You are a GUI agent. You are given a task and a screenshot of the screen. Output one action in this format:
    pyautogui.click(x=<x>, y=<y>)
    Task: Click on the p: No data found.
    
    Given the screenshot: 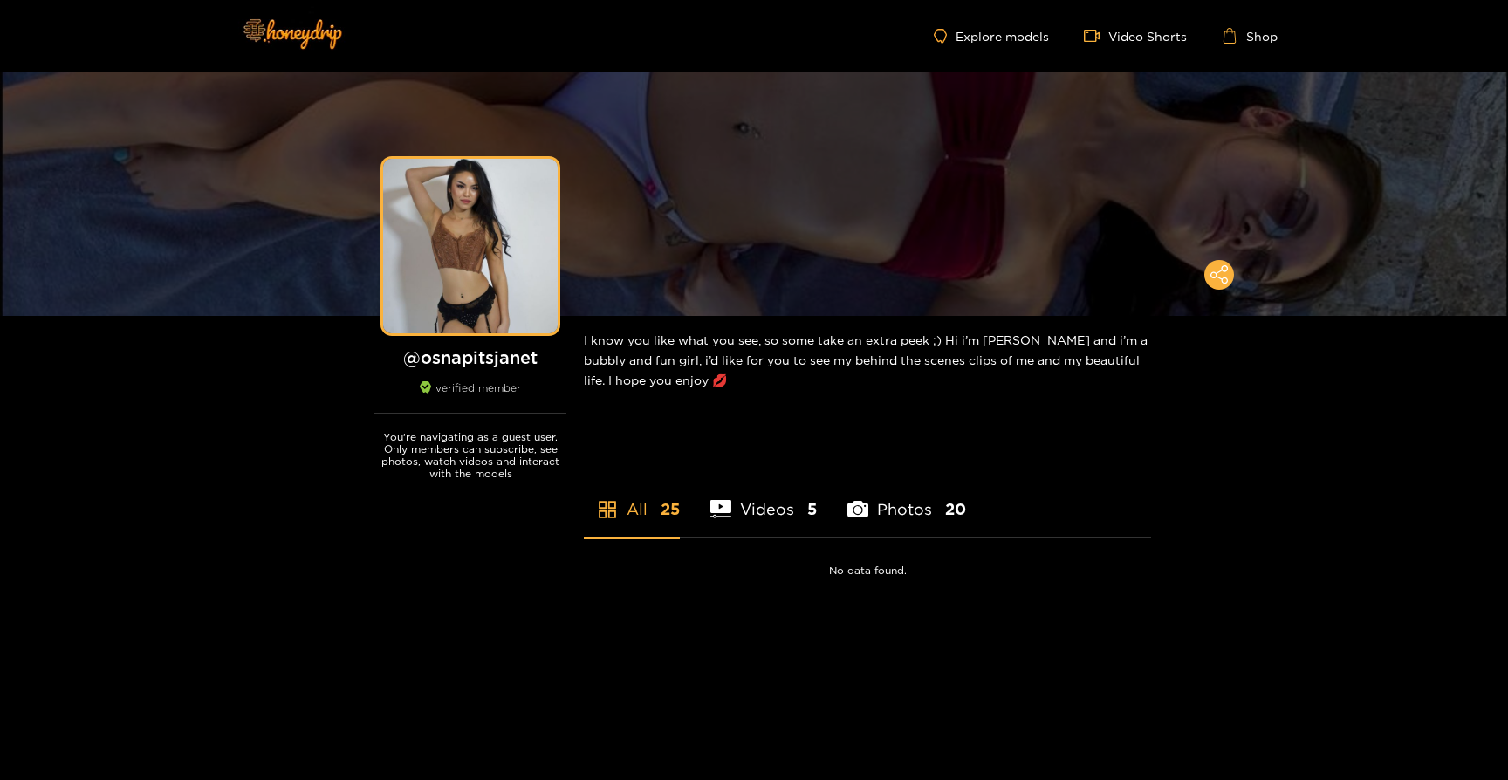 What is the action you would take?
    pyautogui.click(x=868, y=571)
    